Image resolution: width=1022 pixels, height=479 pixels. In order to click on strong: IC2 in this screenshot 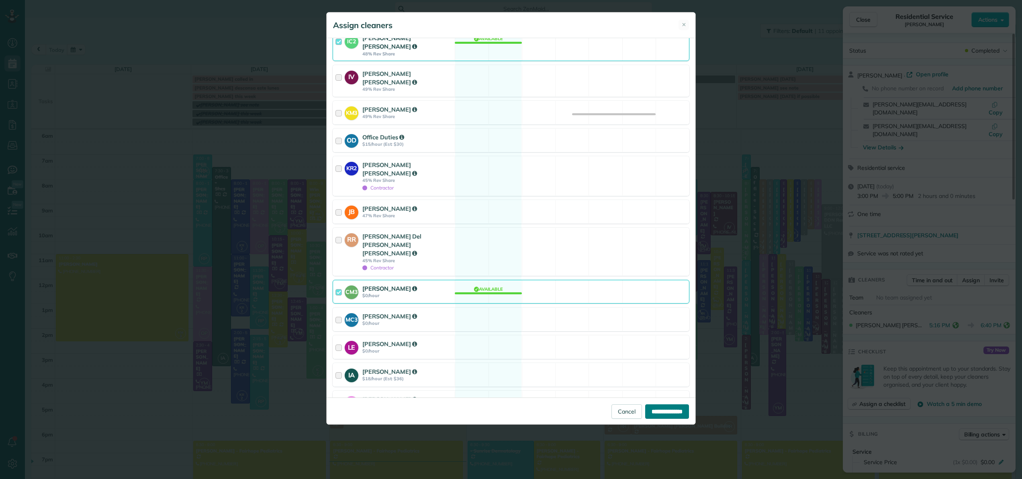, I will do `click(352, 40)`.